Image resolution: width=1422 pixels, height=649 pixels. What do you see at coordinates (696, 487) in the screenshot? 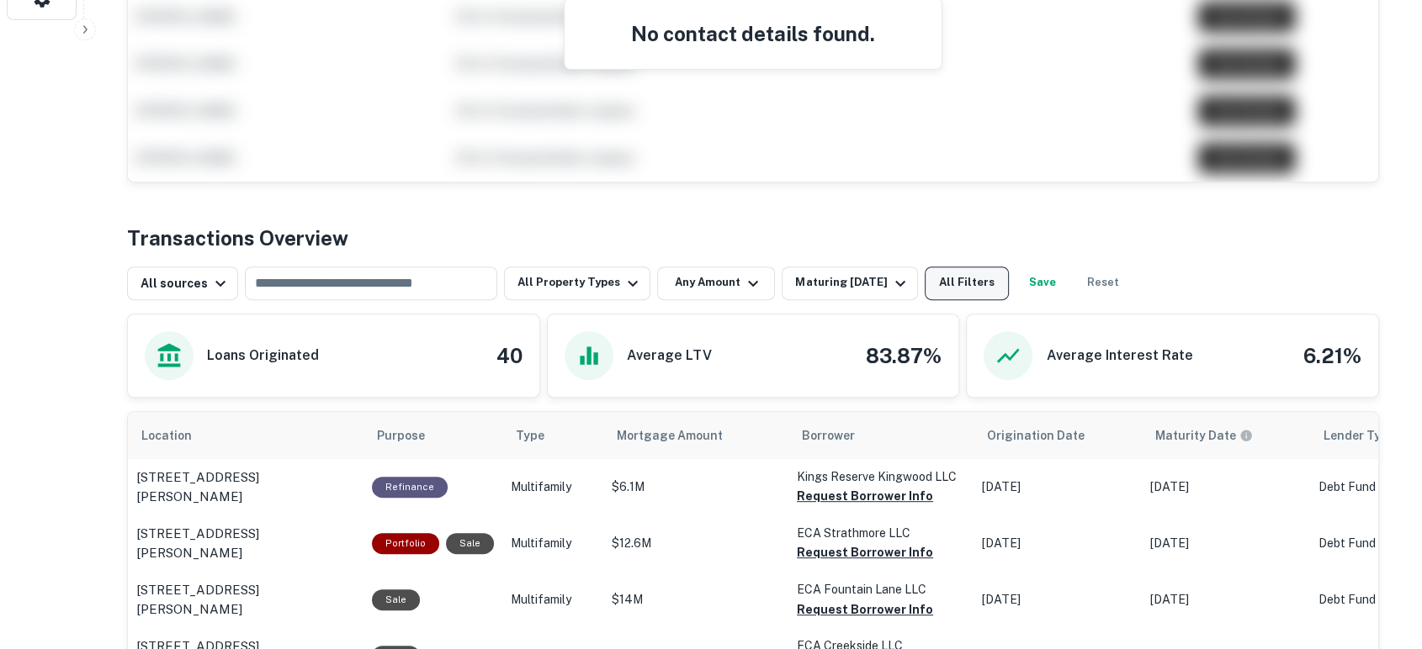
I see `p: $6.1M` at bounding box center [696, 487].